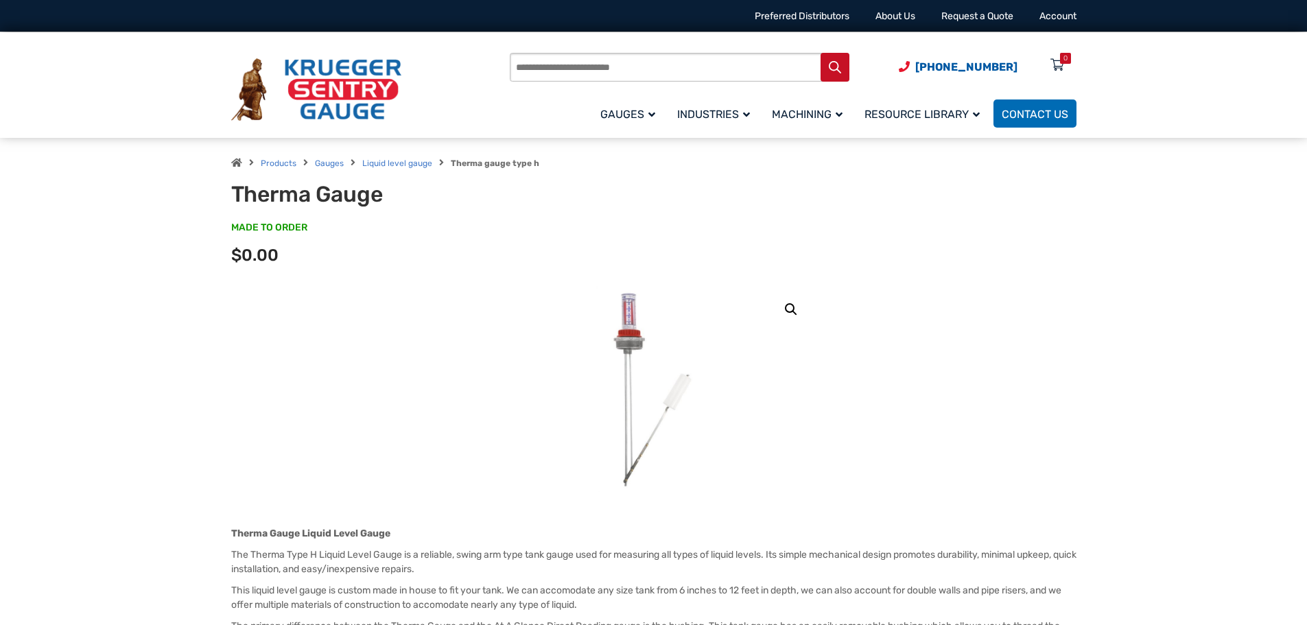 Image resolution: width=1307 pixels, height=625 pixels. What do you see at coordinates (807, 114) in the screenshot?
I see `span: Machining` at bounding box center [807, 114].